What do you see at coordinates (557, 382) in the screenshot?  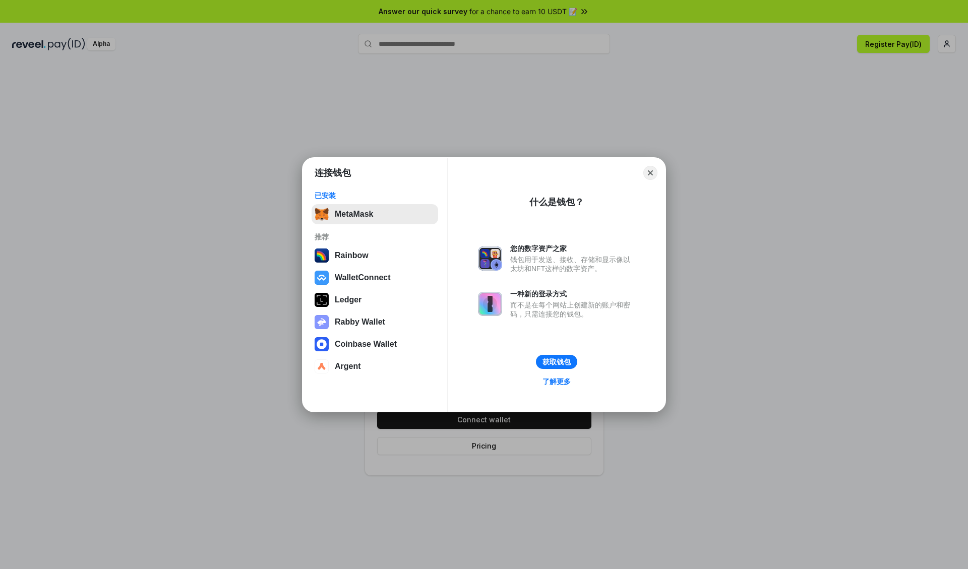 I see `div: 了解更多` at bounding box center [557, 382].